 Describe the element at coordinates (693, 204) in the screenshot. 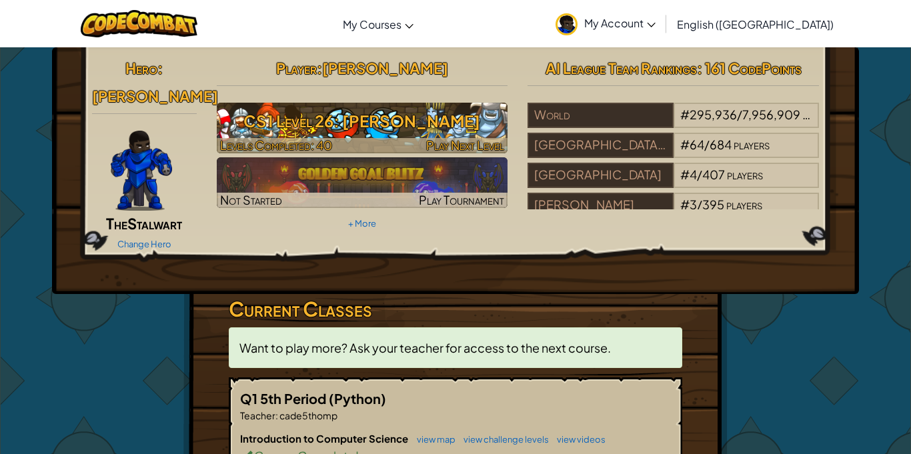

I see `span: 3` at that location.